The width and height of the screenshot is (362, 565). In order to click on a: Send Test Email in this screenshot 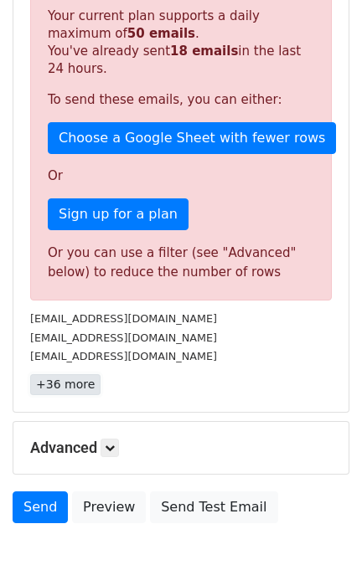, I will do `click(214, 508)`.